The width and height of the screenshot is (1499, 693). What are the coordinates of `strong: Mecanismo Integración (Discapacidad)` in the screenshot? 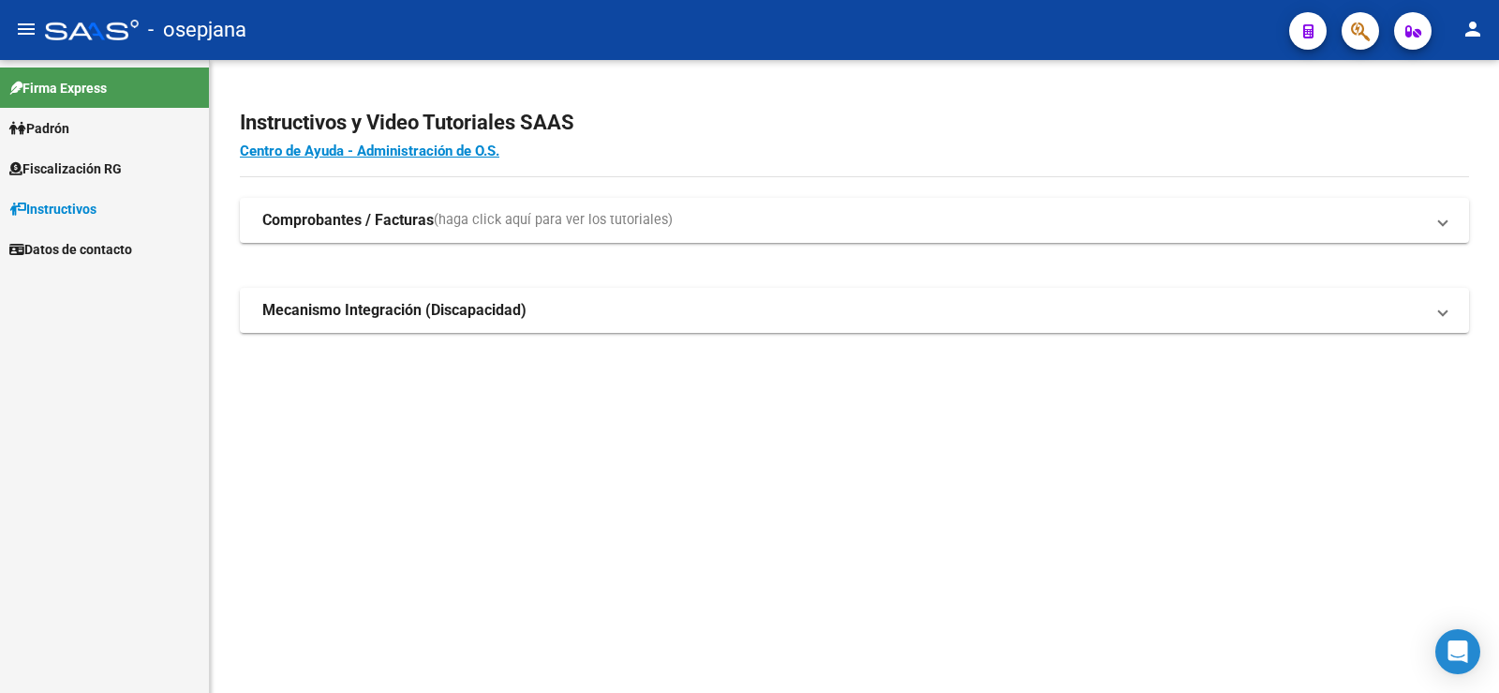 It's located at (395, 310).